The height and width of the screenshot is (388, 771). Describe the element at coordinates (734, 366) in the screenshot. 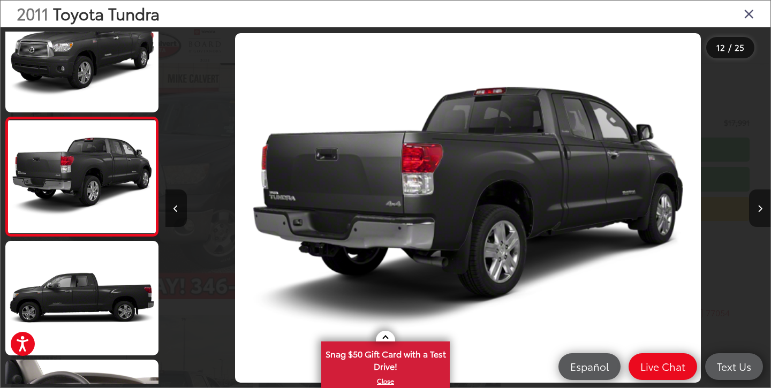

I see `span: Text Us` at that location.